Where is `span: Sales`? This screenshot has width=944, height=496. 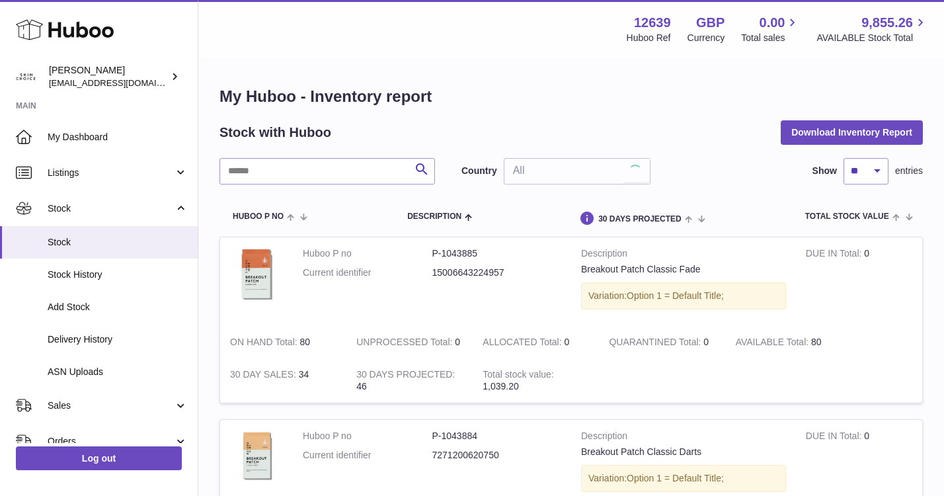
span: Sales is located at coordinates (110, 405).